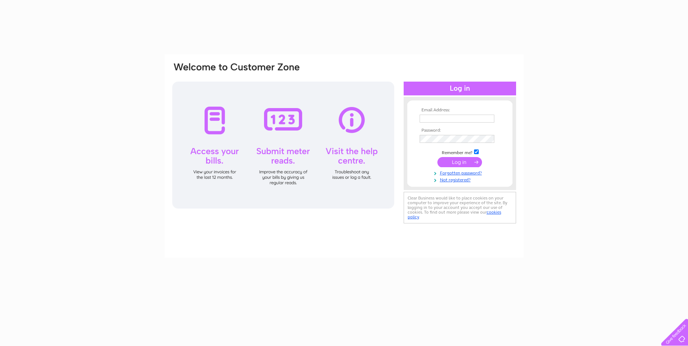  Describe the element at coordinates (455, 214) in the screenshot. I see `a: cookies policy` at that location.